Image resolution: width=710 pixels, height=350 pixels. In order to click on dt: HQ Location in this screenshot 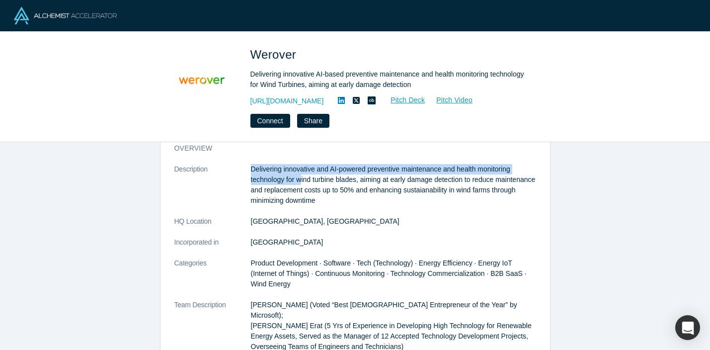, I will do `click(213, 227)`.